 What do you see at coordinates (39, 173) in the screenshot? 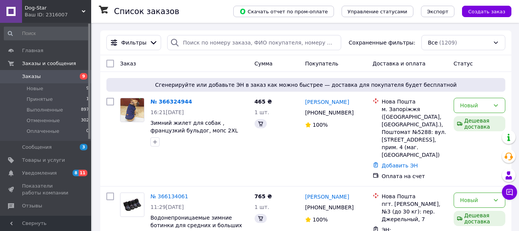
I see `span: Уведомления` at bounding box center [39, 173].